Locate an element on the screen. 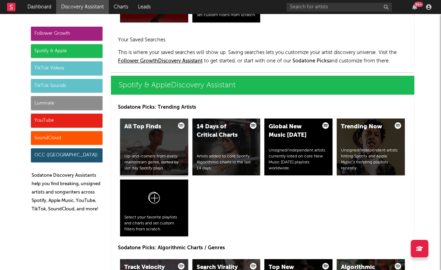 The image size is (441, 270). a: Spotify & AppleDiscovery Assistant is located at coordinates (262, 85).